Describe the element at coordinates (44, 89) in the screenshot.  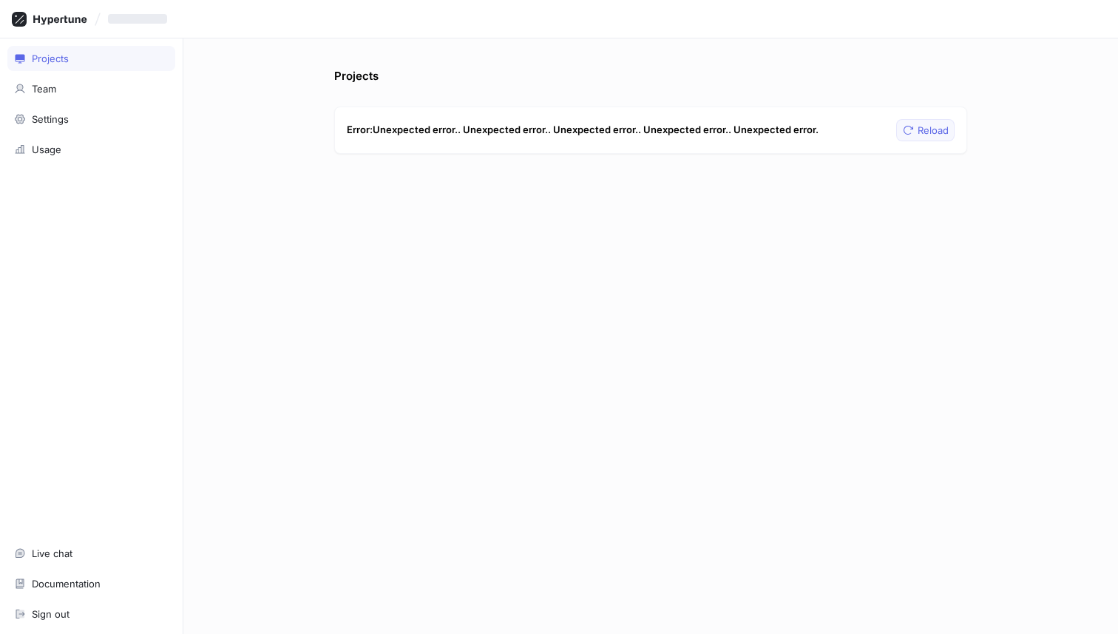
I see `div: Team` at that location.